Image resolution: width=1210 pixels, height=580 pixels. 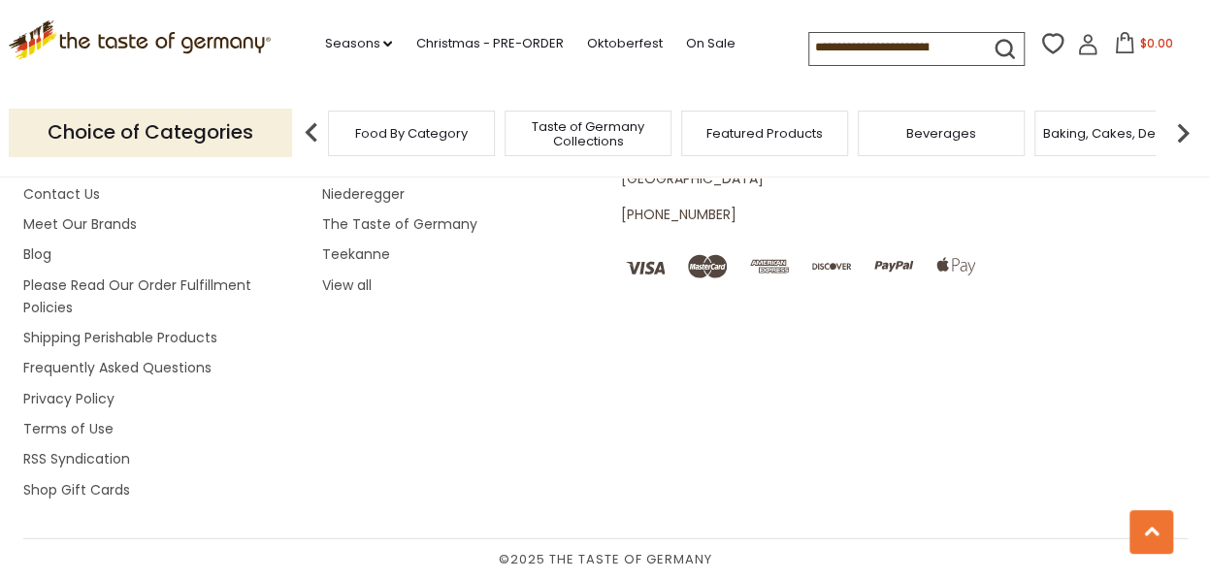 I want to click on a: Taste of Germany Collections, so click(x=588, y=134).